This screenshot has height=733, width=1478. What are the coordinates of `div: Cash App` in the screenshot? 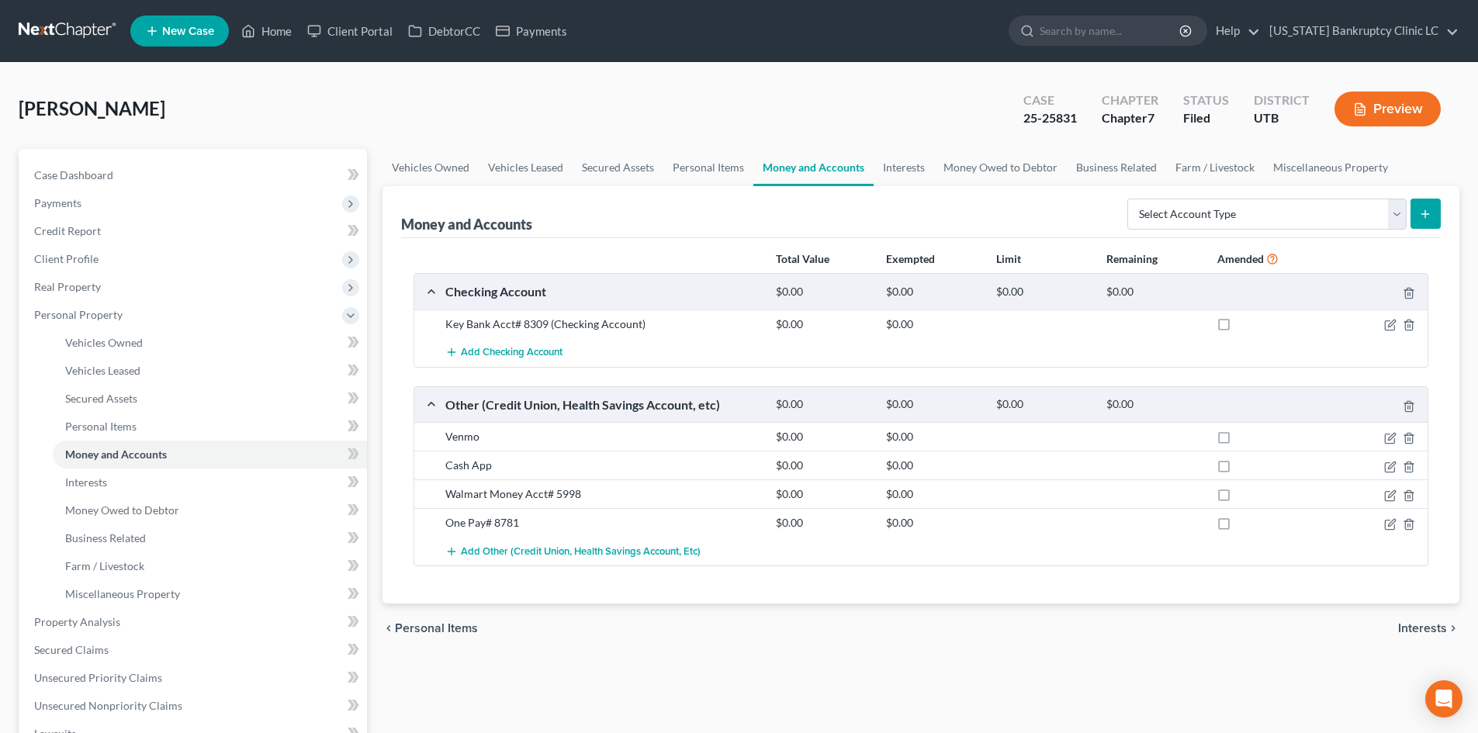 It's located at (603, 465).